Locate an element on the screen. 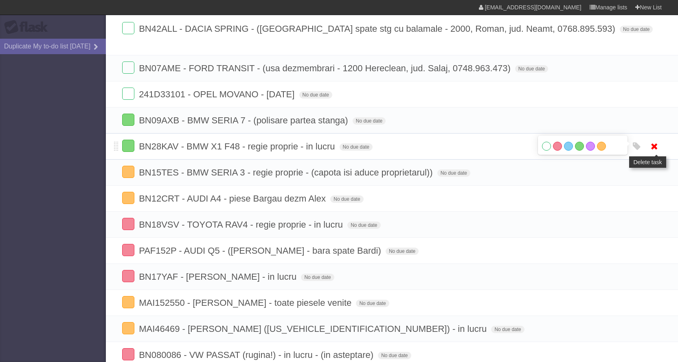 The width and height of the screenshot is (678, 362). label: Green is located at coordinates (580, 146).